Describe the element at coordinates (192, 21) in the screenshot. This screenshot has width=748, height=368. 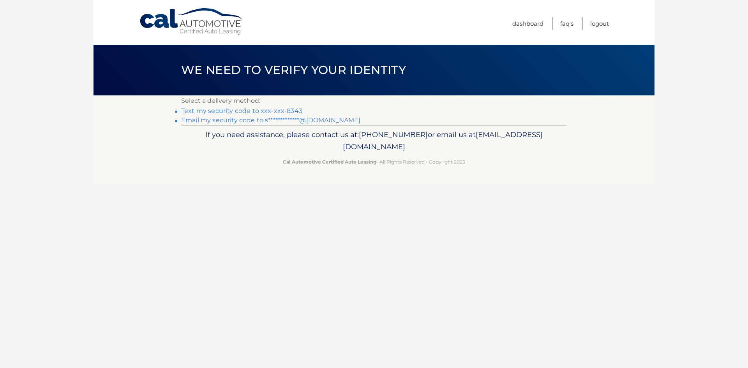
I see `a: Cal Automotive` at that location.